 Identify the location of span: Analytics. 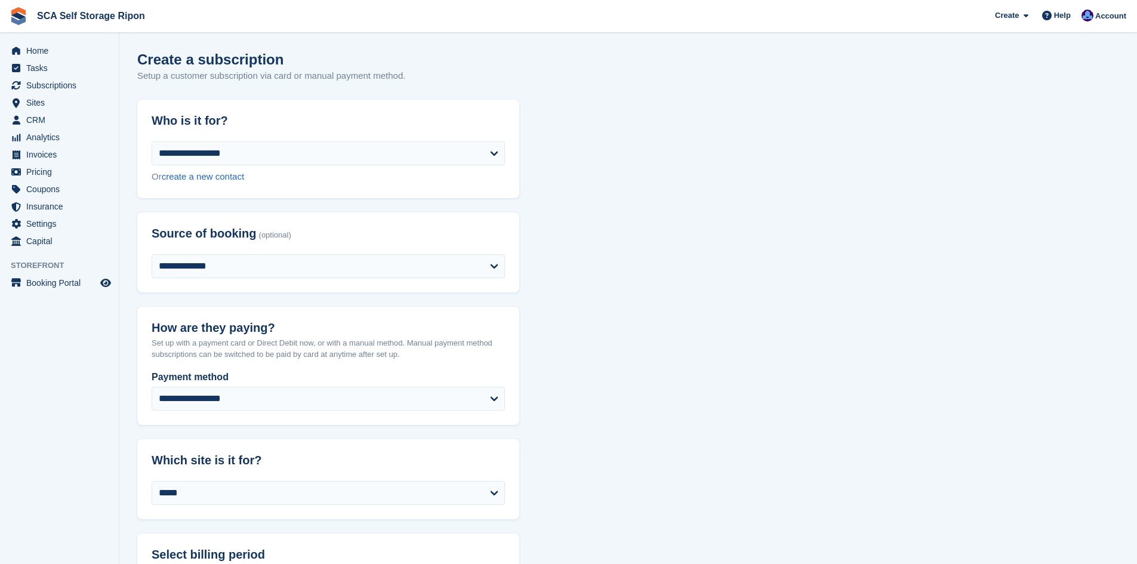
(62, 137).